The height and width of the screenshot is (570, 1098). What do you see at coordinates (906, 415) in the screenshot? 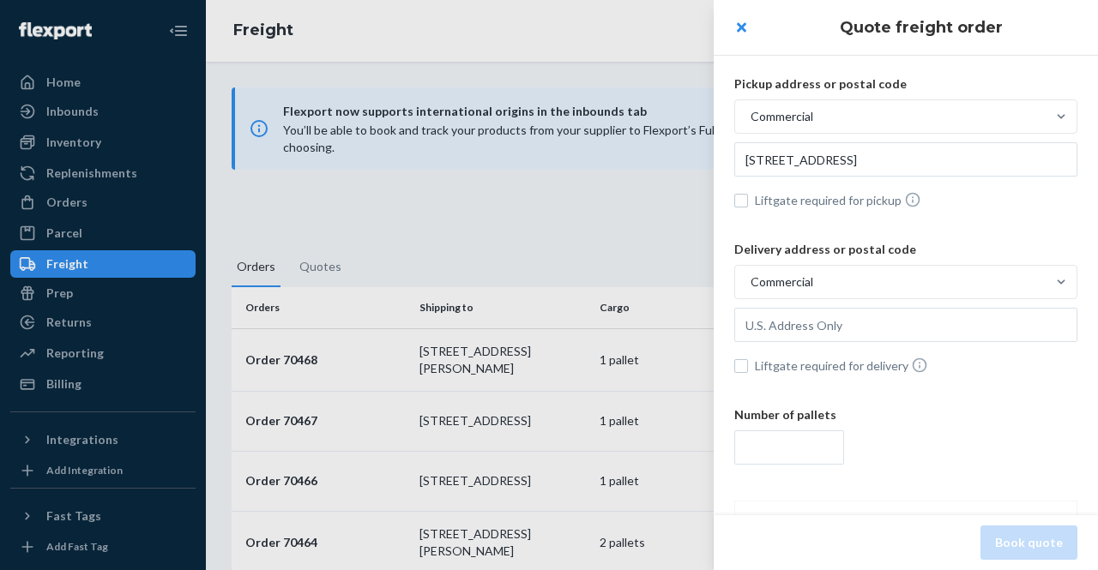
I see `p: Number of pallets` at bounding box center [906, 415].